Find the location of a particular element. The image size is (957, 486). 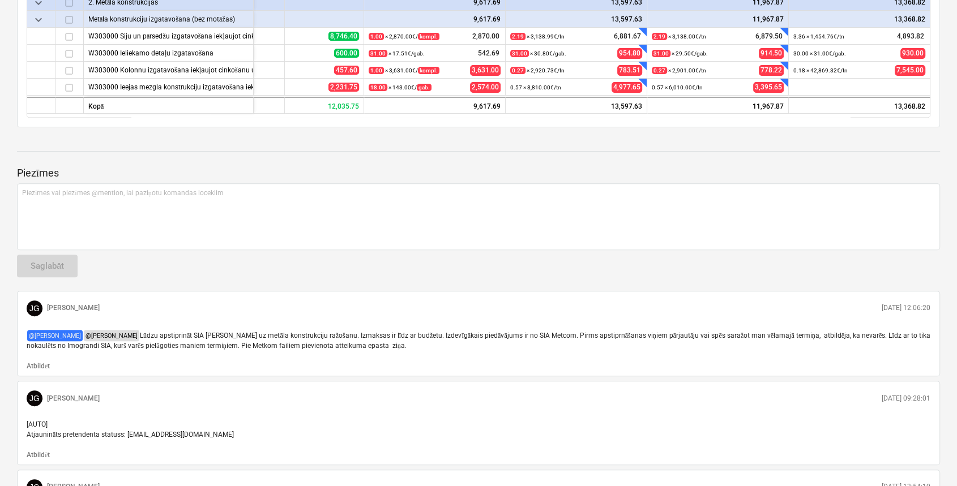

span: 542.69 is located at coordinates (489, 53).